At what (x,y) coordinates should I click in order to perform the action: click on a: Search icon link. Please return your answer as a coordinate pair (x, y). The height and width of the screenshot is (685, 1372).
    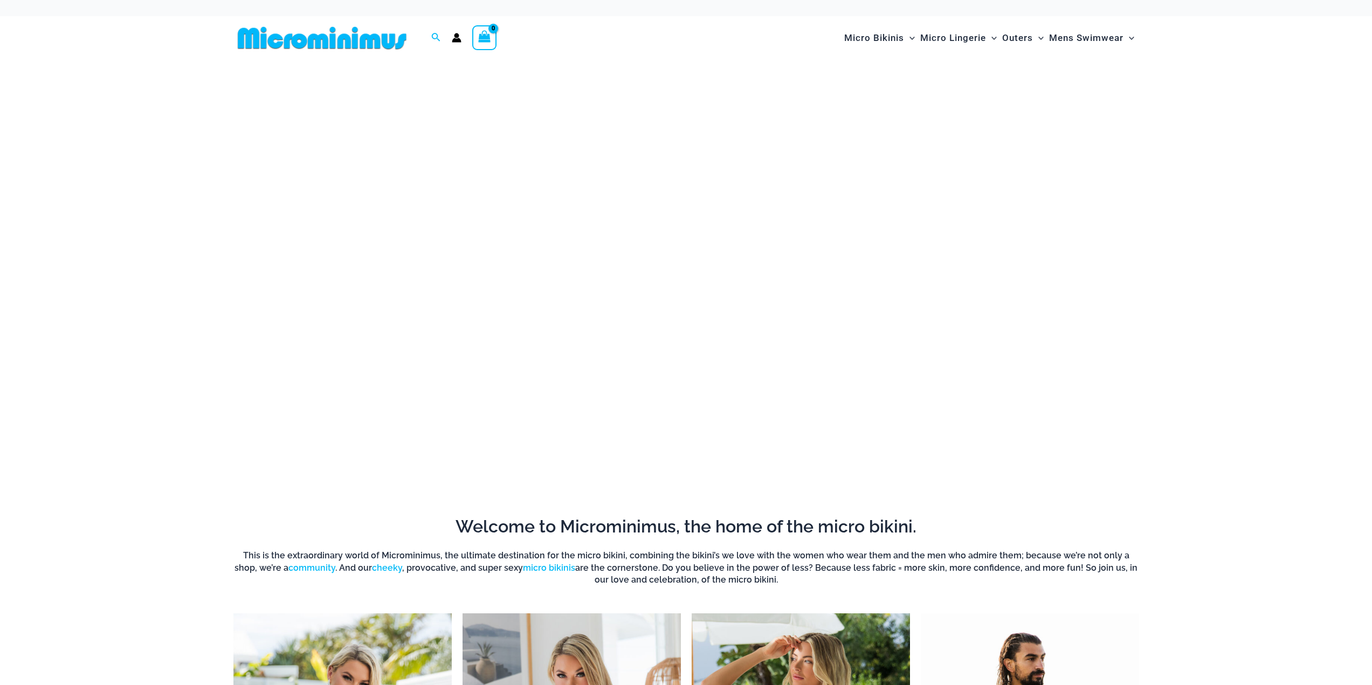
    Looking at the image, I should click on (436, 38).